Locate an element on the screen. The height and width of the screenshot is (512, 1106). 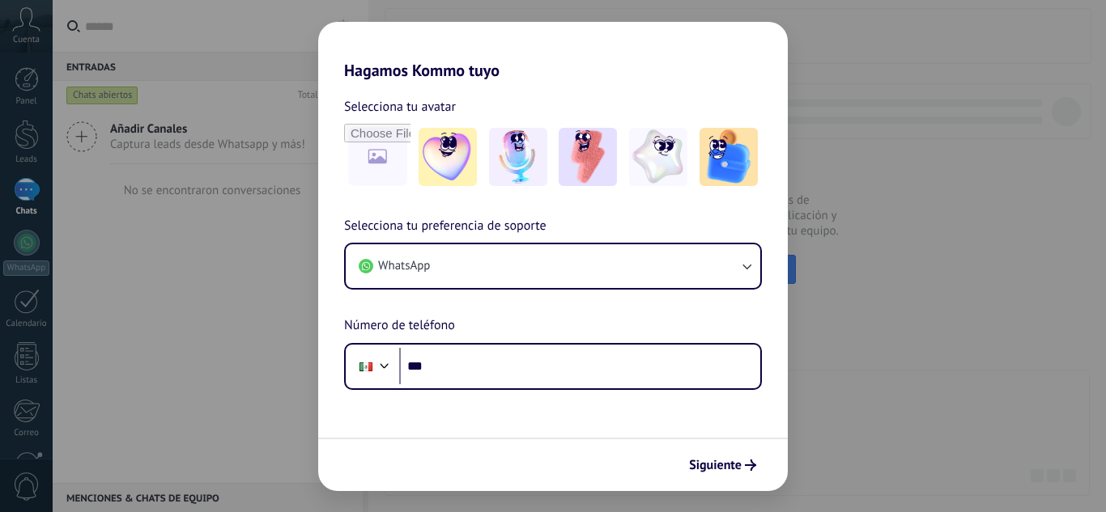
img: -3.jpeg is located at coordinates (588, 157).